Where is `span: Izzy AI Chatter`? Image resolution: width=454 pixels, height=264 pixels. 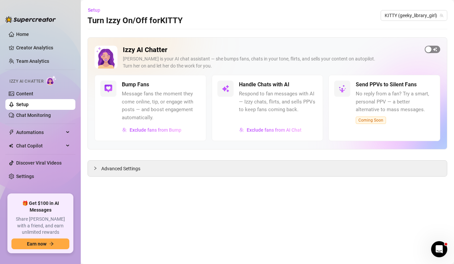
span: Izzy AI Chatter is located at coordinates (26, 81).